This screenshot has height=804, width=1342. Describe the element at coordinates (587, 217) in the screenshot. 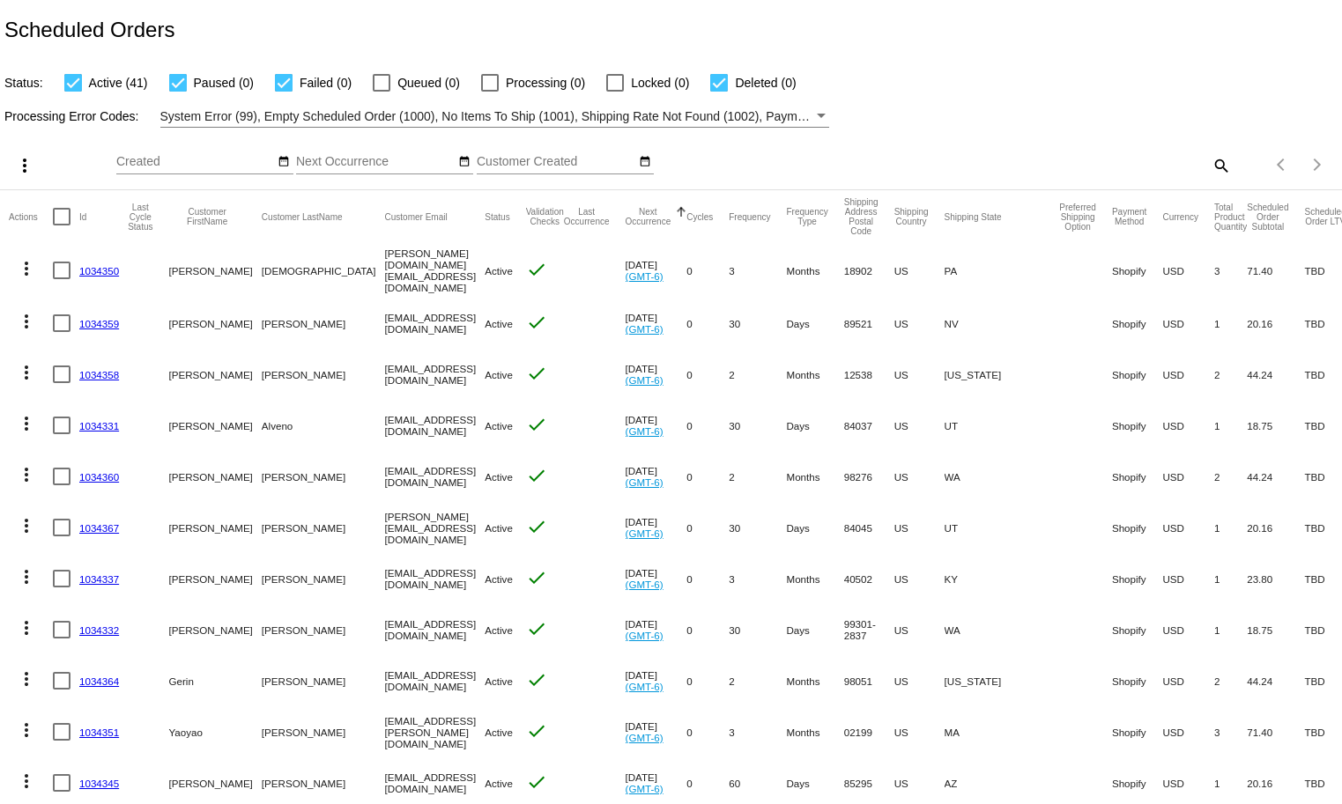

I see `button: Change sorting for LastOccurrenceUtc` at that location.